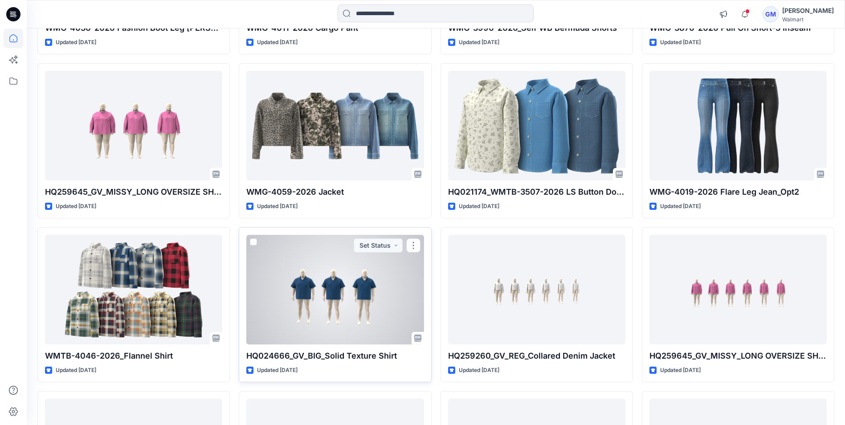  Describe the element at coordinates (536, 289) in the screenshot. I see `a: HQ259260_GV_REG_Collared Denim Jacket` at that location.